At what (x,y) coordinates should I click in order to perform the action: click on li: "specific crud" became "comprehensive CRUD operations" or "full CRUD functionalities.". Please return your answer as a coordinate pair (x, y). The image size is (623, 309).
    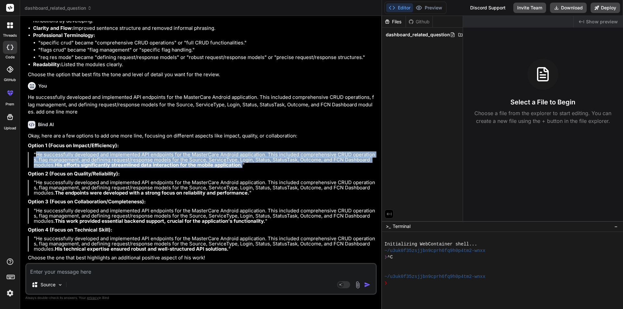
    Looking at the image, I should click on (207, 43).